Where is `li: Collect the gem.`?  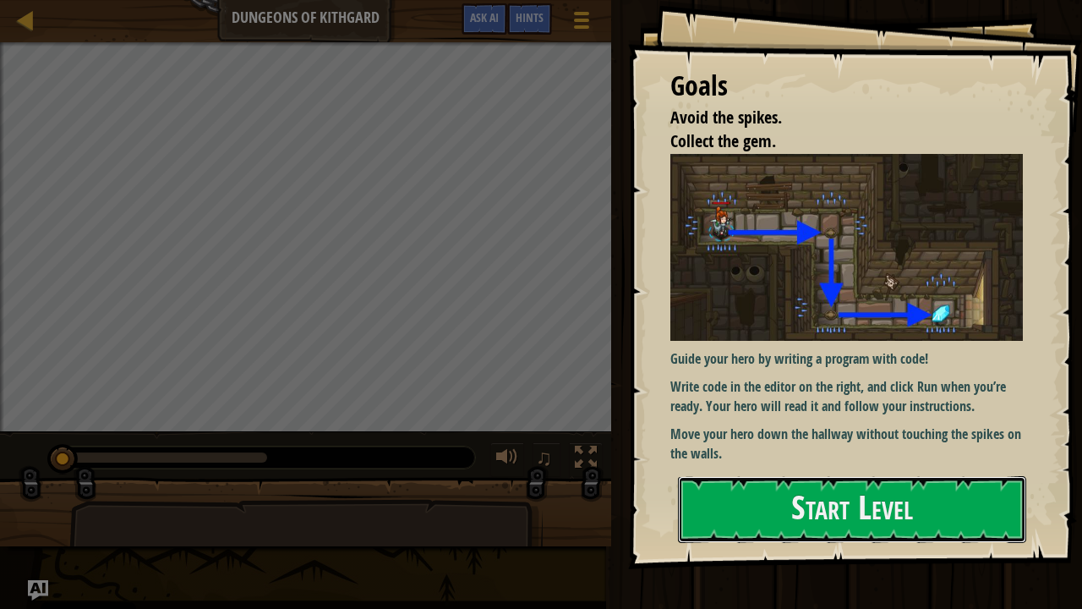 li: Collect the gem. is located at coordinates (834, 141).